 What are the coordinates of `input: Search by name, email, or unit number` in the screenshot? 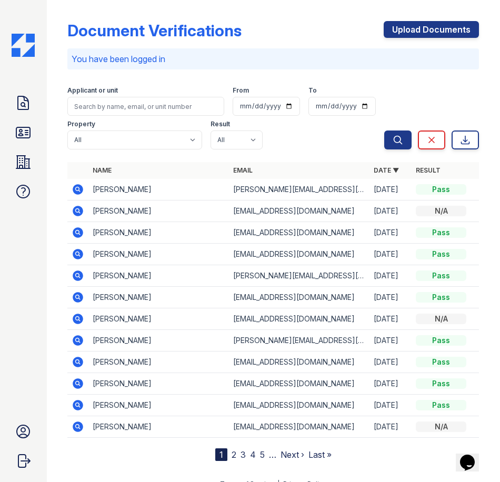 It's located at (146, 106).